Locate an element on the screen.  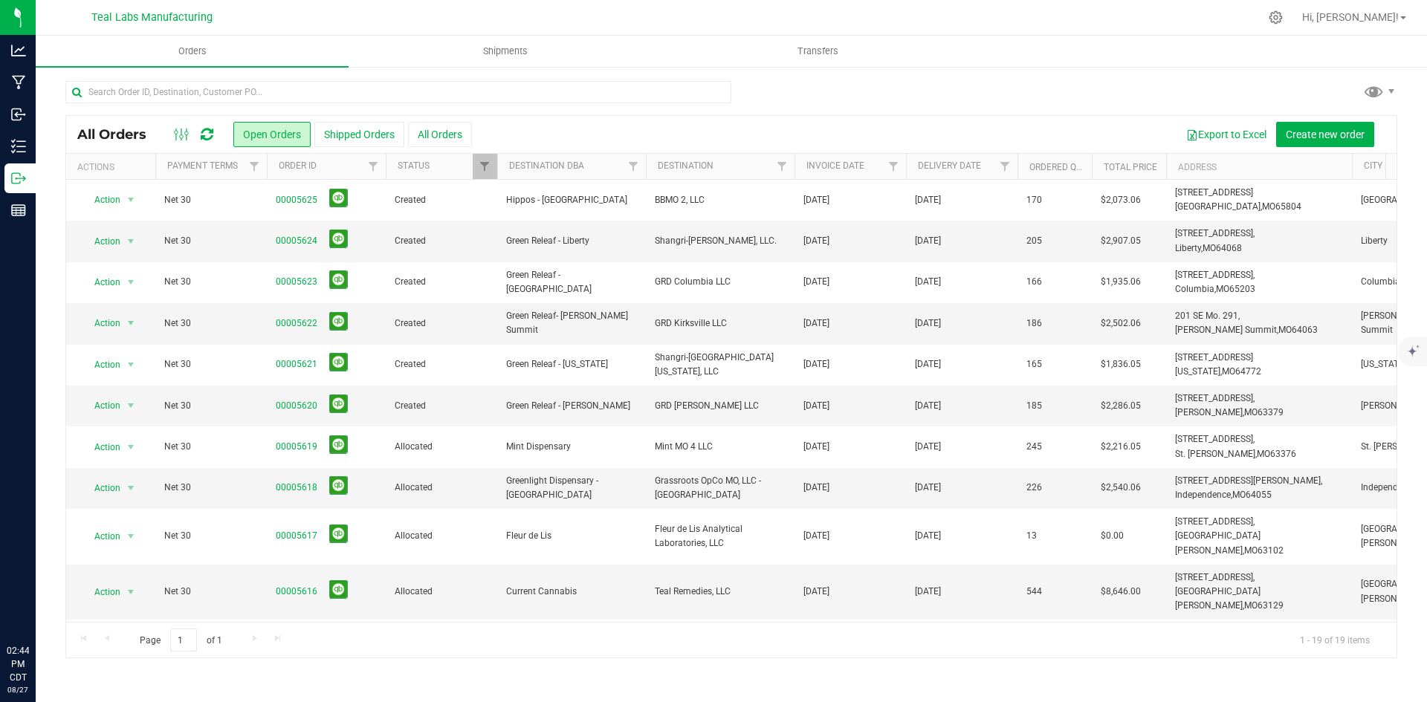
span: $8,646.00 is located at coordinates (1121, 592).